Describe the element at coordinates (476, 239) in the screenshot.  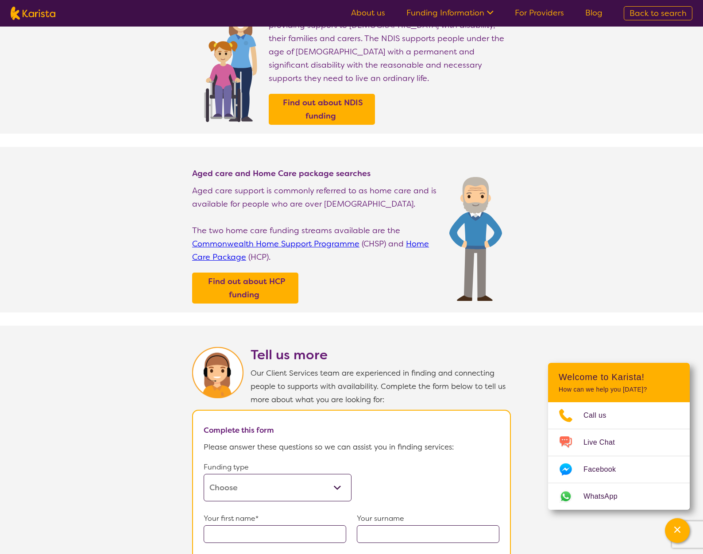
I see `img: Find Age care and home care package services and providers` at that location.